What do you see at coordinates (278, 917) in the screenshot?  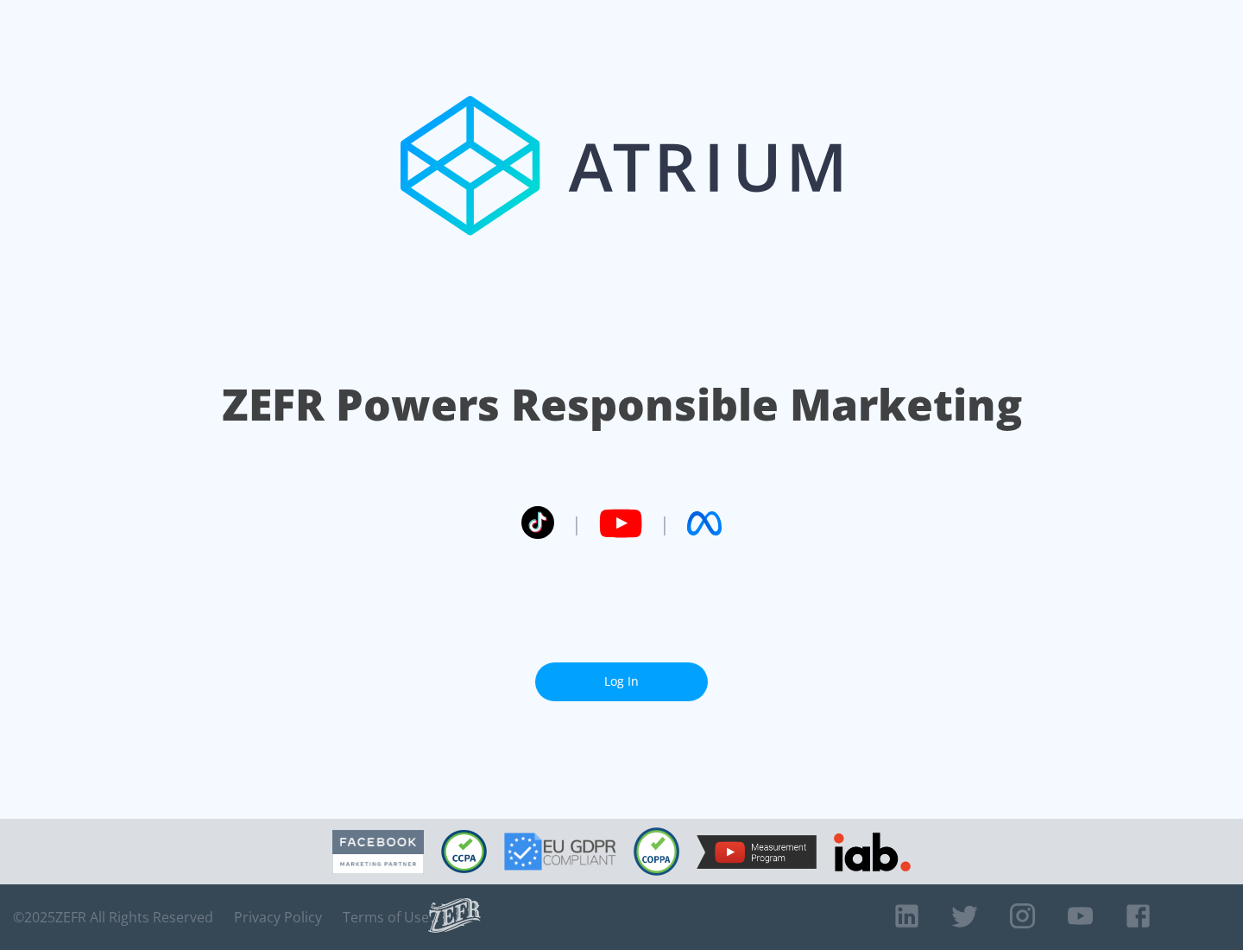 I see `a: Privacy Policy` at bounding box center [278, 917].